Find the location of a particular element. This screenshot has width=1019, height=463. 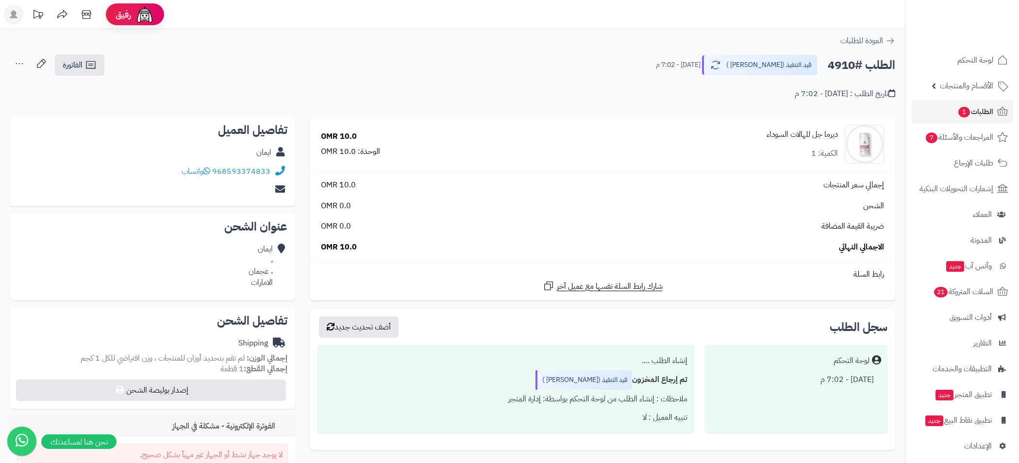

span: إجمالي سعر المنتجات is located at coordinates (854, 185).